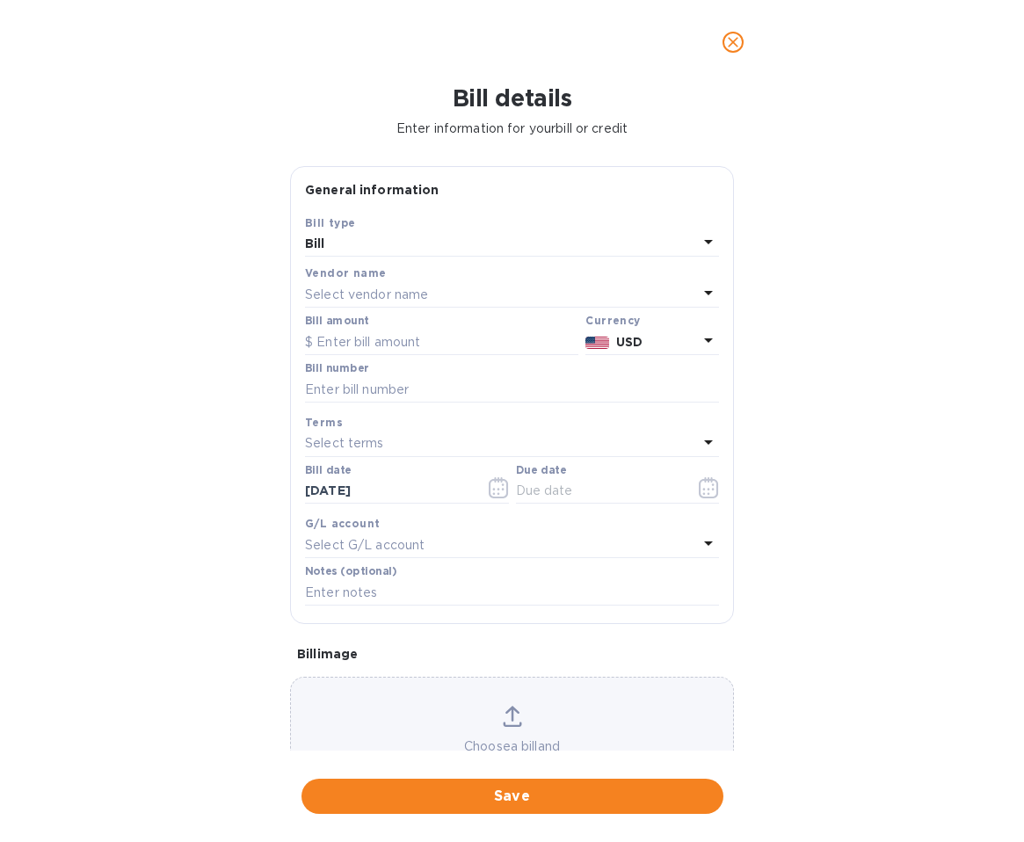 The width and height of the screenshot is (1024, 842). What do you see at coordinates (330, 222) in the screenshot?
I see `b: Bill type` at bounding box center [330, 222].